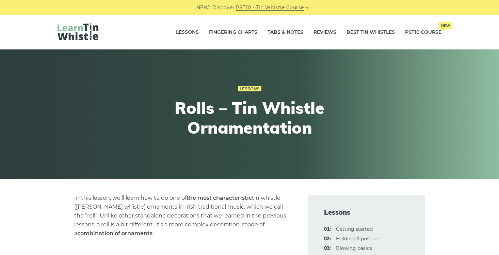  Describe the element at coordinates (354, 229) in the screenshot. I see `a: 01:Getting started` at that location.